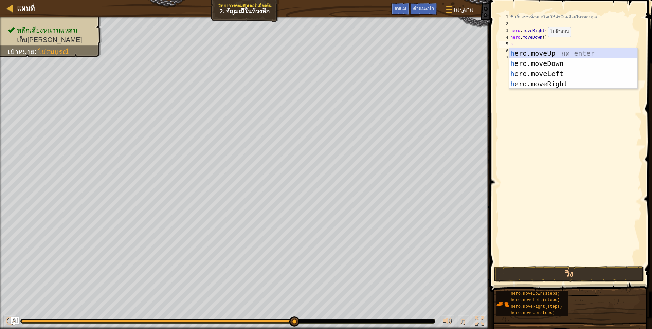  I want to click on li: หลีกเลี่ยงหนามแหลม, so click(51, 30).